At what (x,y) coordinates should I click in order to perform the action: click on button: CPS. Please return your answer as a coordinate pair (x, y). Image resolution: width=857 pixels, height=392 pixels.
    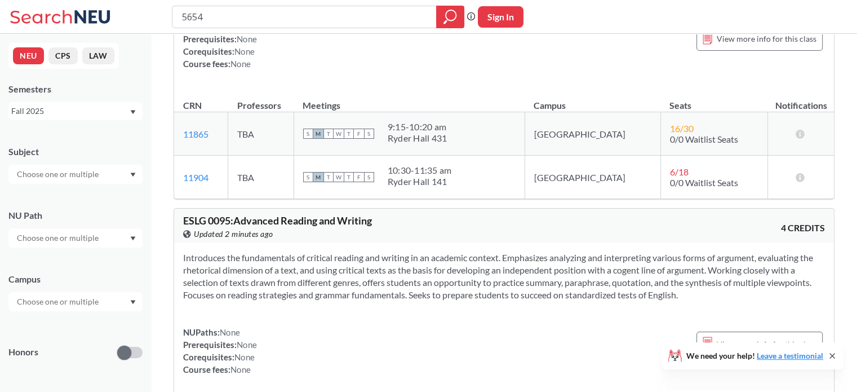
    Looking at the image, I should click on (63, 56).